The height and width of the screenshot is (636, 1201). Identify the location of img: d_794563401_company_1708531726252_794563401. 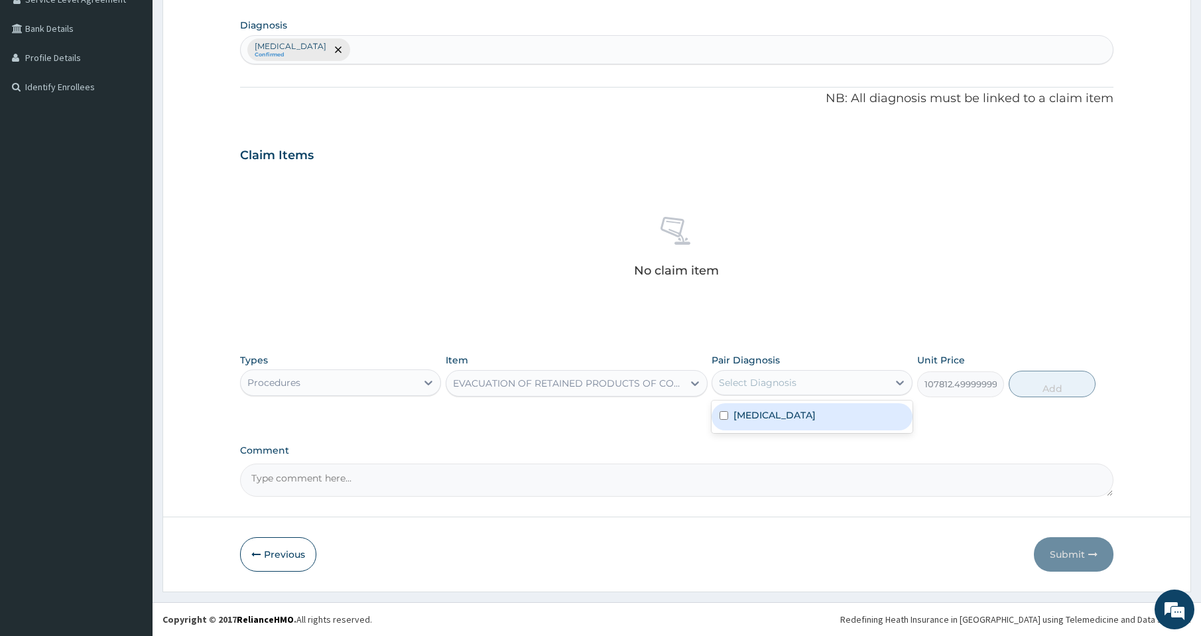
(39, 83).